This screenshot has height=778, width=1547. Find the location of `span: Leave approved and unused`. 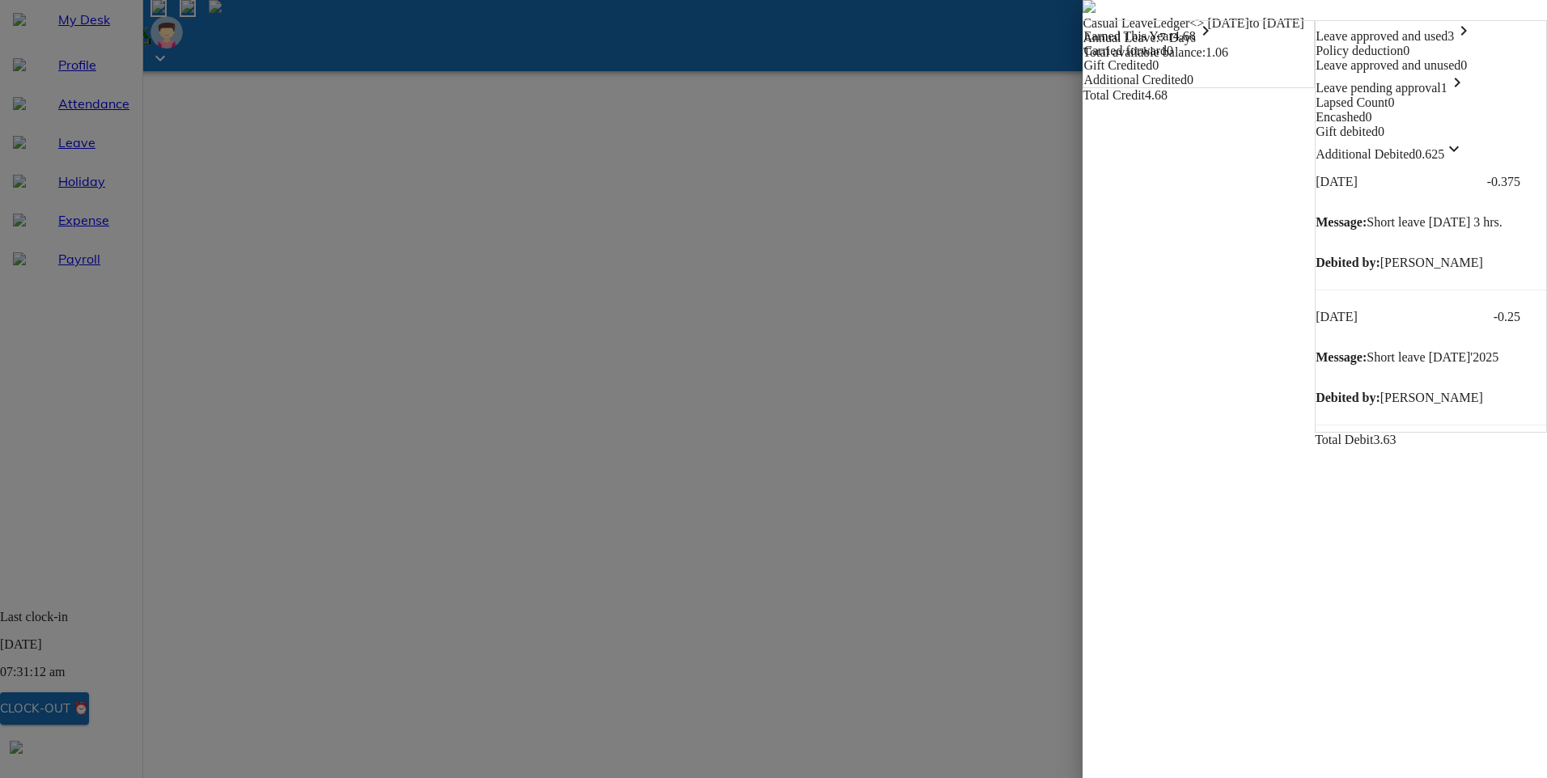

span: Leave approved and unused is located at coordinates (1388, 65).